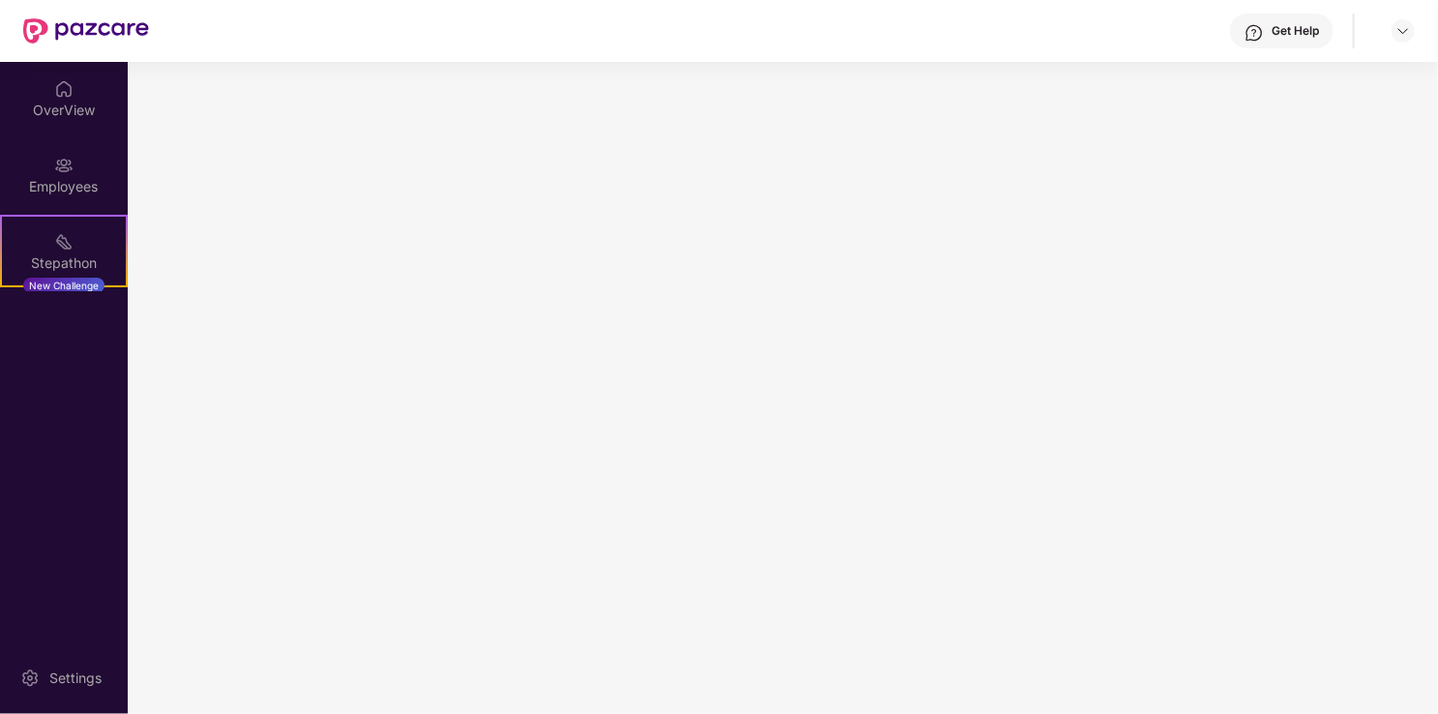 The height and width of the screenshot is (714, 1438). I want to click on img: svg+xml;base64,PHN2ZyB4bWxucz0iaHR0cDovL3d3dy53My5vcmcvMjAwMC9zdmciIHdpZHRoPSIyMSIgaGVpZ2h0PSIyMC..., so click(64, 242).